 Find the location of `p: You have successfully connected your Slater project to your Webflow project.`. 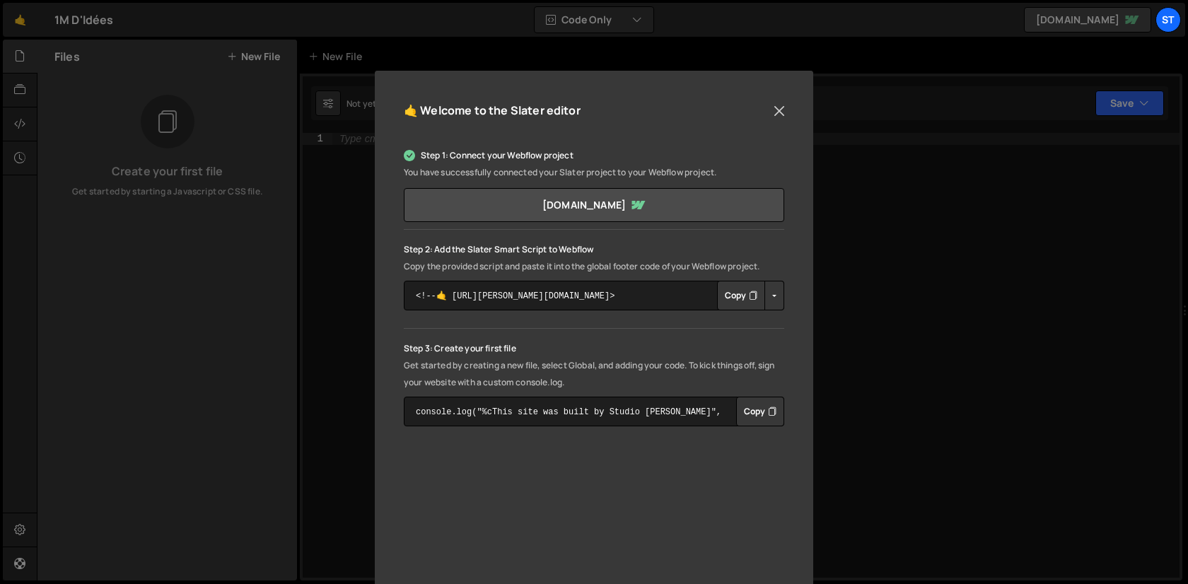

p: You have successfully connected your Slater project to your Webflow project. is located at coordinates (594, 172).